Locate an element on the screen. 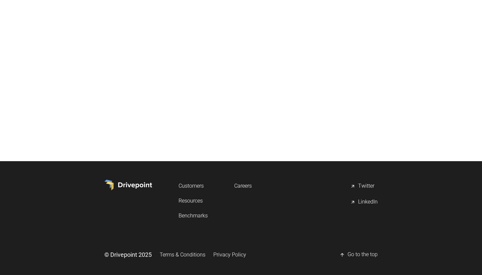 This screenshot has height=275, width=482. div: LinkedIn is located at coordinates (368, 202).